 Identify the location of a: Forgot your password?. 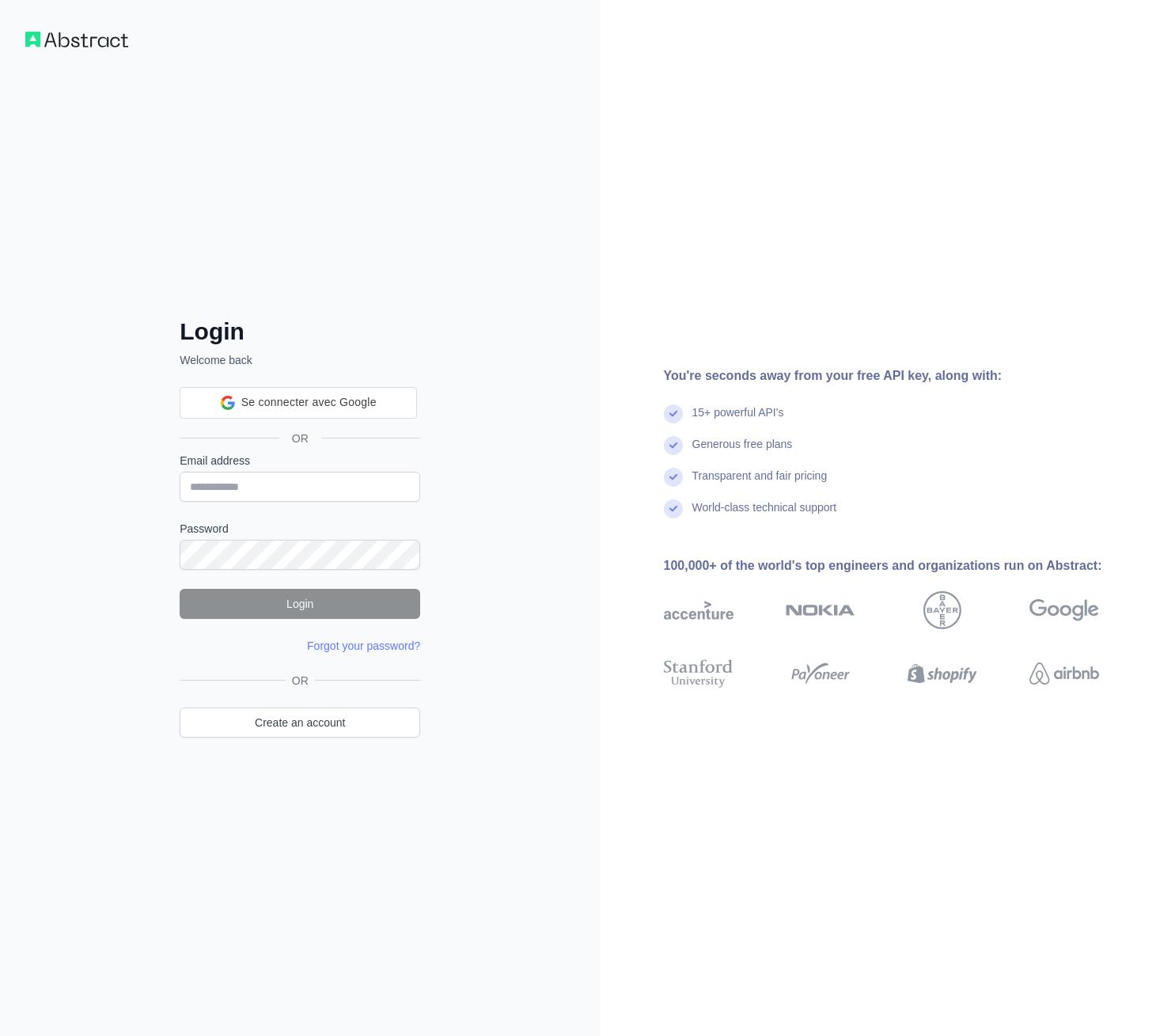
(363, 646).